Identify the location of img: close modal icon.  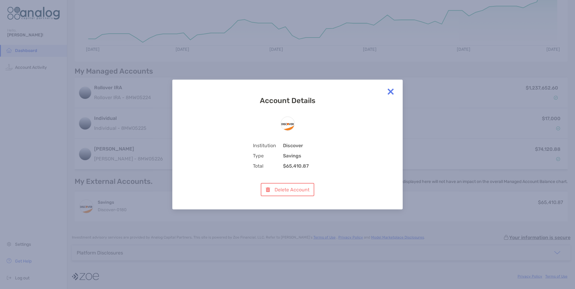
(391, 92).